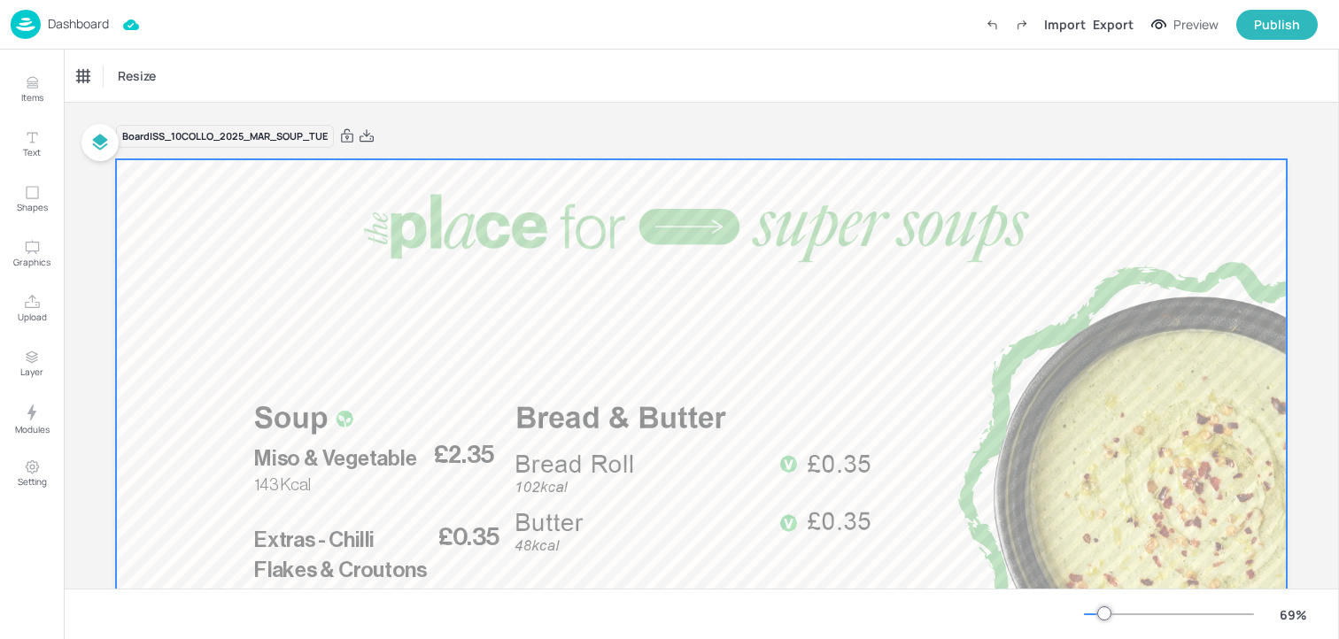 Image resolution: width=1339 pixels, height=639 pixels. Describe the element at coordinates (1277, 25) in the screenshot. I see `button: Publish` at that location.